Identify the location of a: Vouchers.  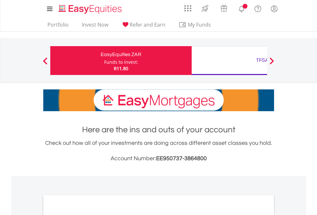
(224, 7).